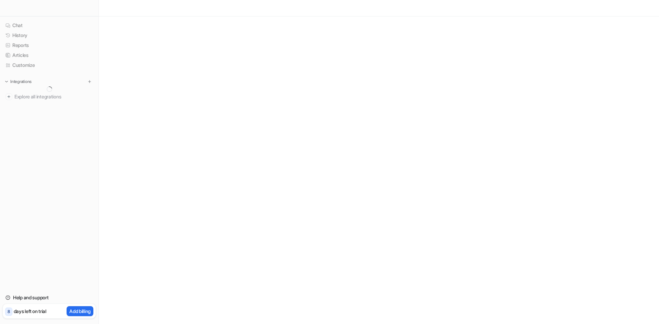 The image size is (659, 324). Describe the element at coordinates (54, 97) in the screenshot. I see `span: Explore all integrations` at that location.